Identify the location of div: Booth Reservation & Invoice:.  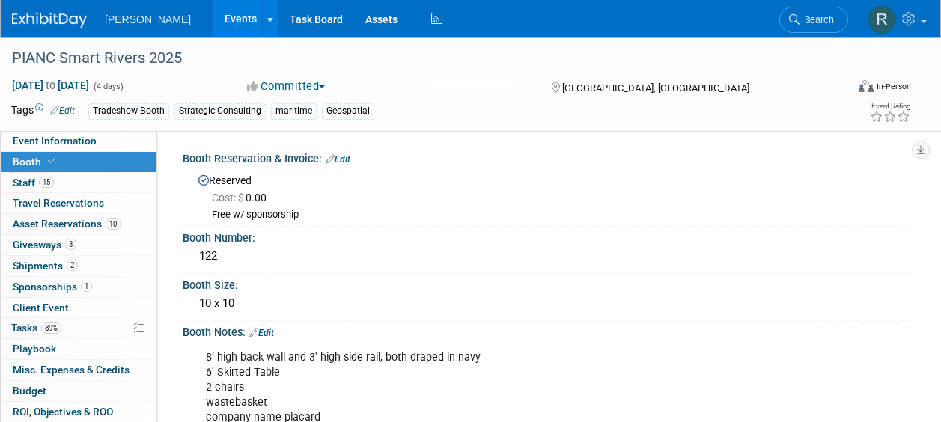
(546, 157).